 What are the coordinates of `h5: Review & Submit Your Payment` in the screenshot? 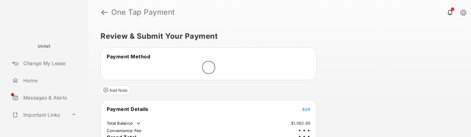 It's located at (277, 36).